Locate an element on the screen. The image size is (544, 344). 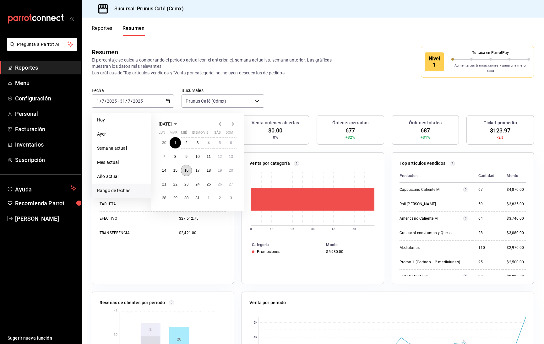
abbr: sábado is located at coordinates (217, 134).